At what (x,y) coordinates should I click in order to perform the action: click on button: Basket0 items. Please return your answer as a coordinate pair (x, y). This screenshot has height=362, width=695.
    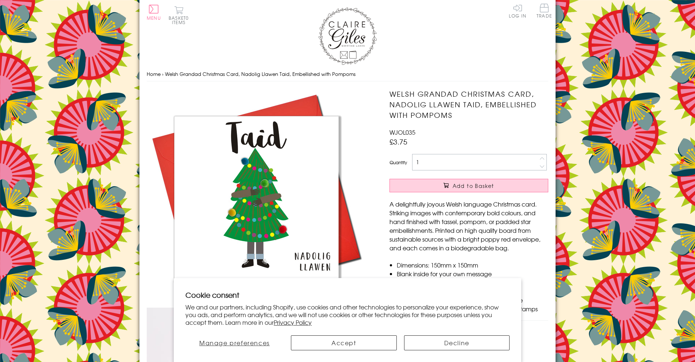
    Looking at the image, I should click on (179, 15).